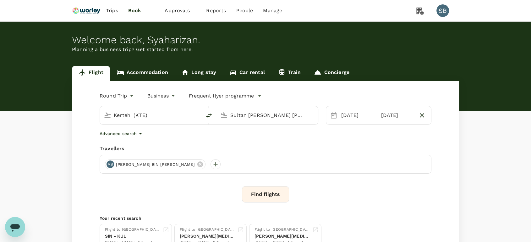  Describe the element at coordinates (265, 195) in the screenshot. I see `button: Find flights` at that location.